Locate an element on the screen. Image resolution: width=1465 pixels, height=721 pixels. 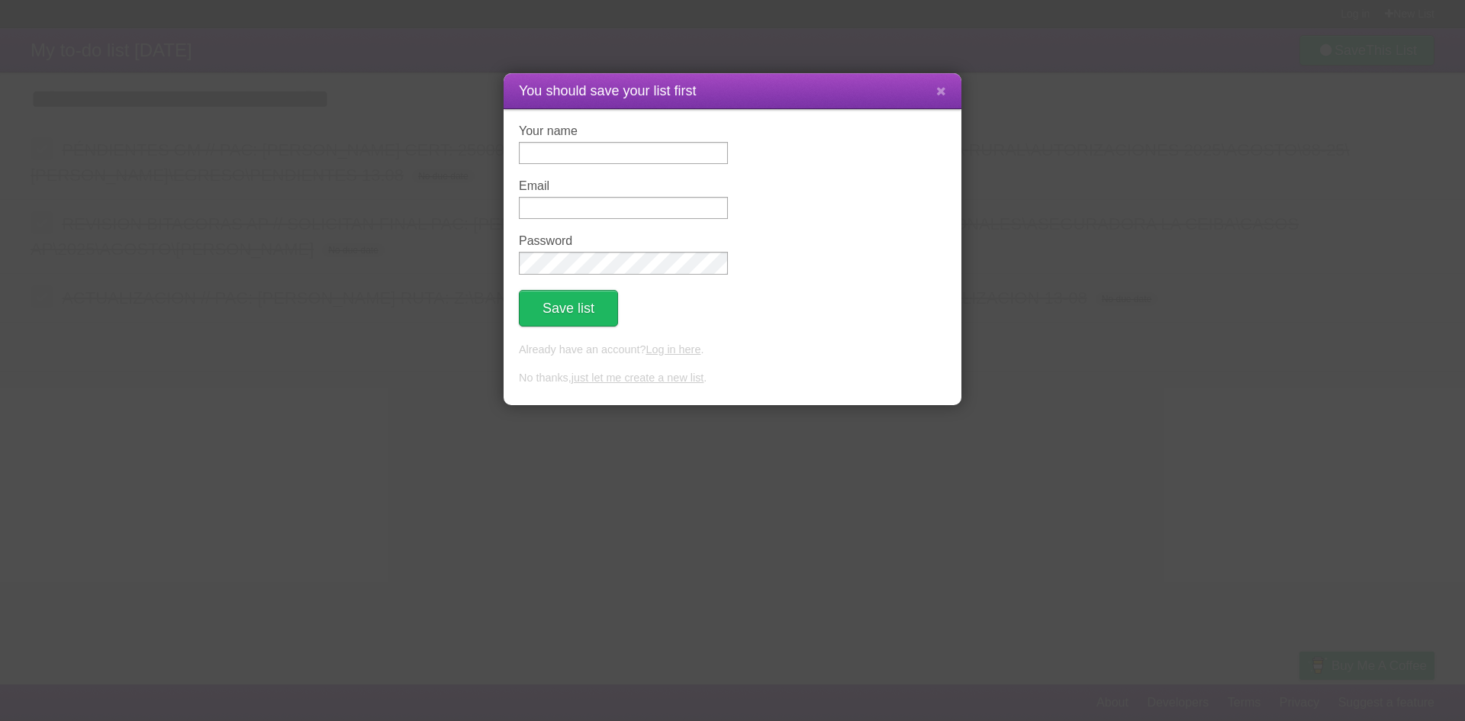
a: Log in here is located at coordinates (673, 349).